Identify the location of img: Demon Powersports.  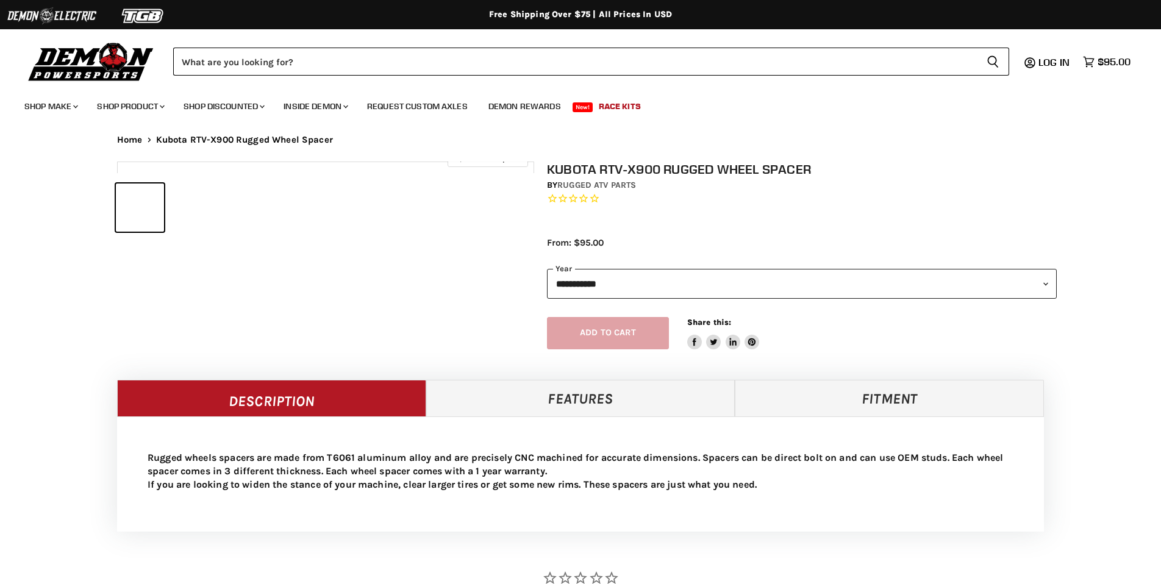
(91, 61).